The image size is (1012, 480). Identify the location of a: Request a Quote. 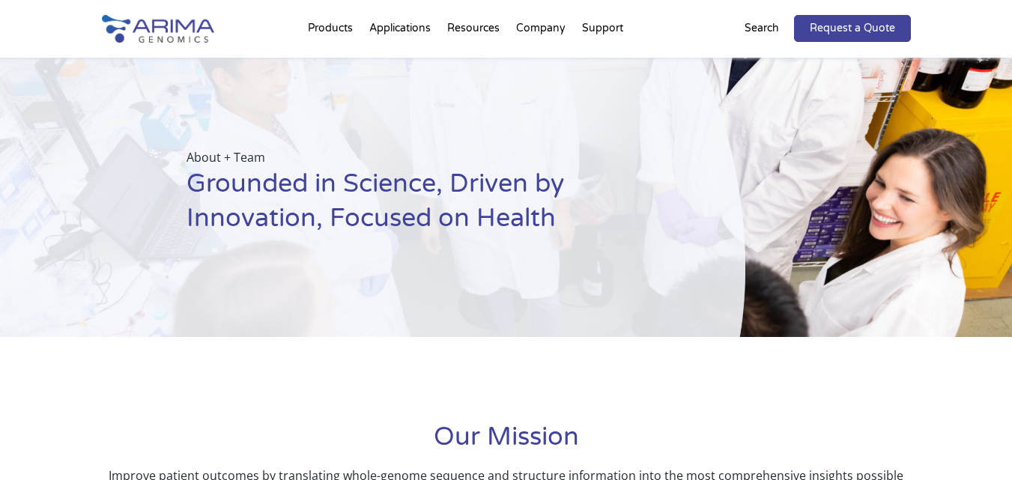
(852, 28).